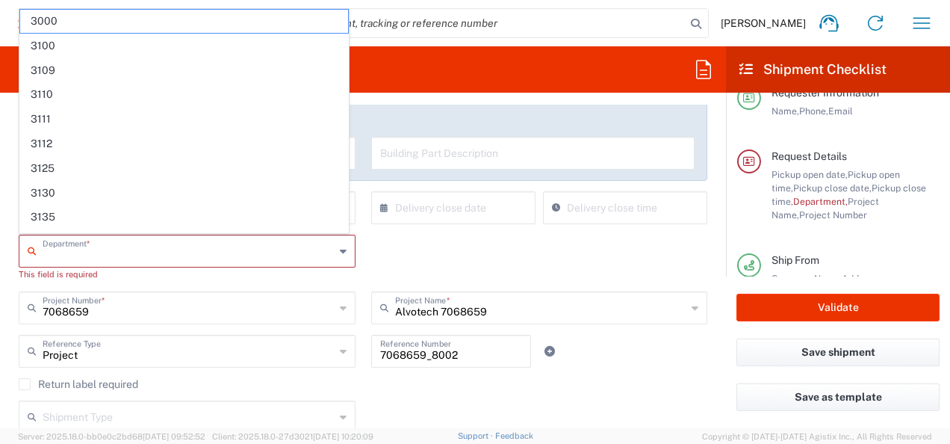 The height and width of the screenshot is (444, 950). Describe the element at coordinates (807, 278) in the screenshot. I see `span: Company Name,` at that location.